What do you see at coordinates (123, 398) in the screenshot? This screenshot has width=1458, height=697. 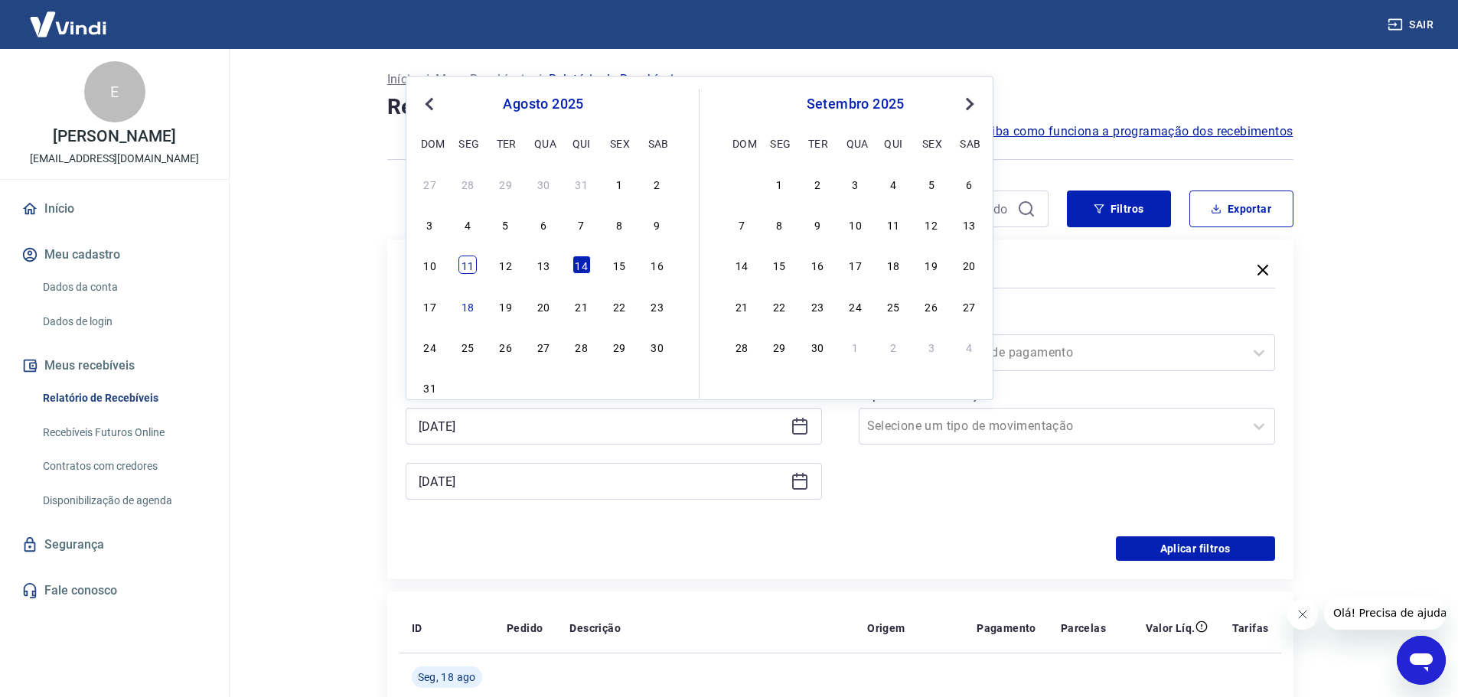 I see `a: Relatório de Recebíveis` at bounding box center [123, 398].